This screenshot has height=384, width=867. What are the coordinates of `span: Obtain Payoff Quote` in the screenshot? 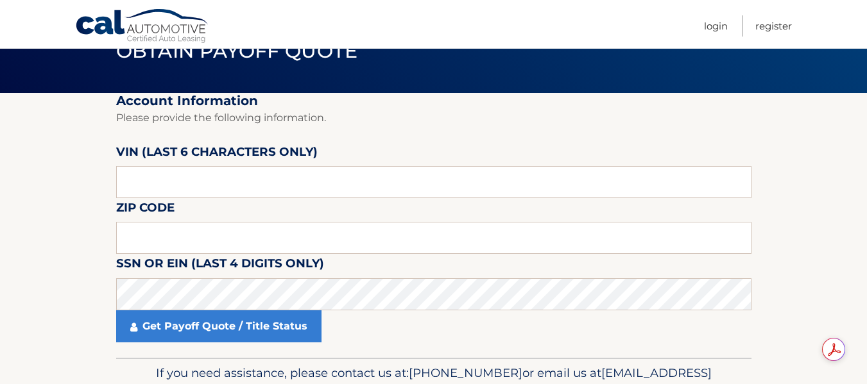 It's located at (237, 51).